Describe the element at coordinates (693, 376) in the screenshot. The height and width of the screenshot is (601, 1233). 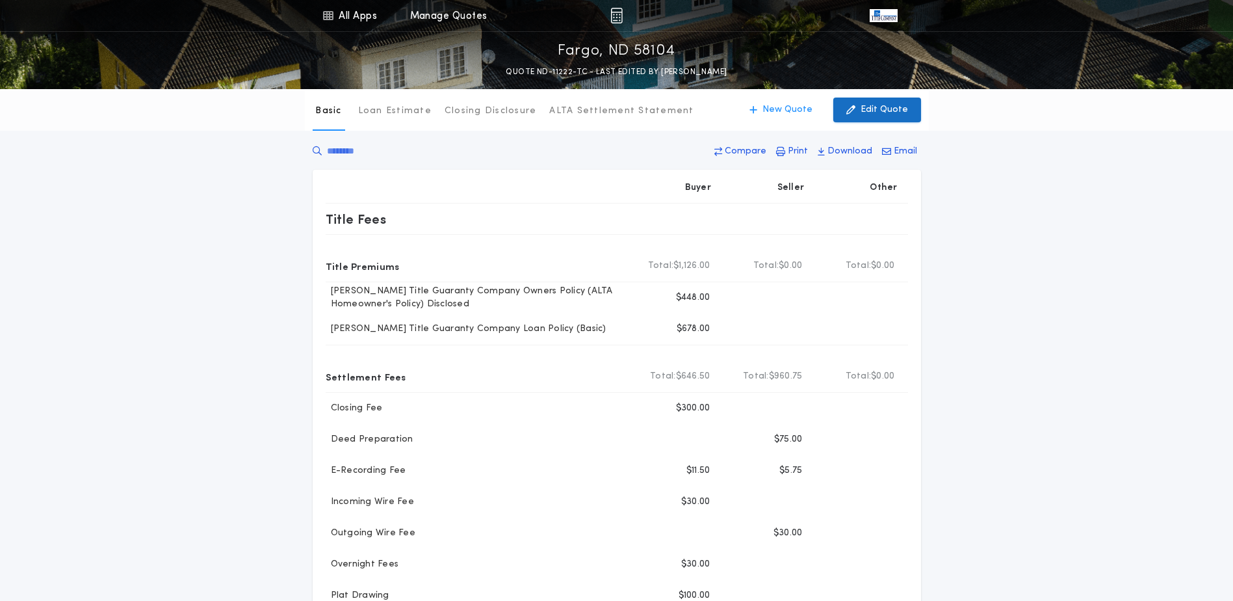
I see `span: $646.50` at that location.